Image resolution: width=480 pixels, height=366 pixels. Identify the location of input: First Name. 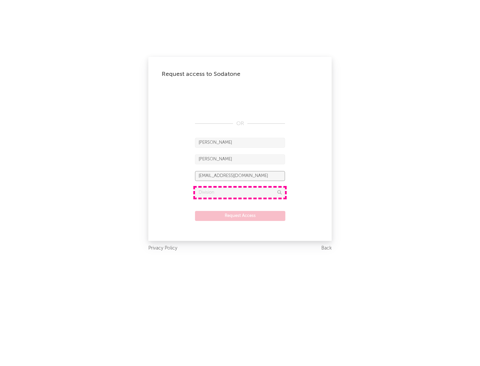
(240, 143).